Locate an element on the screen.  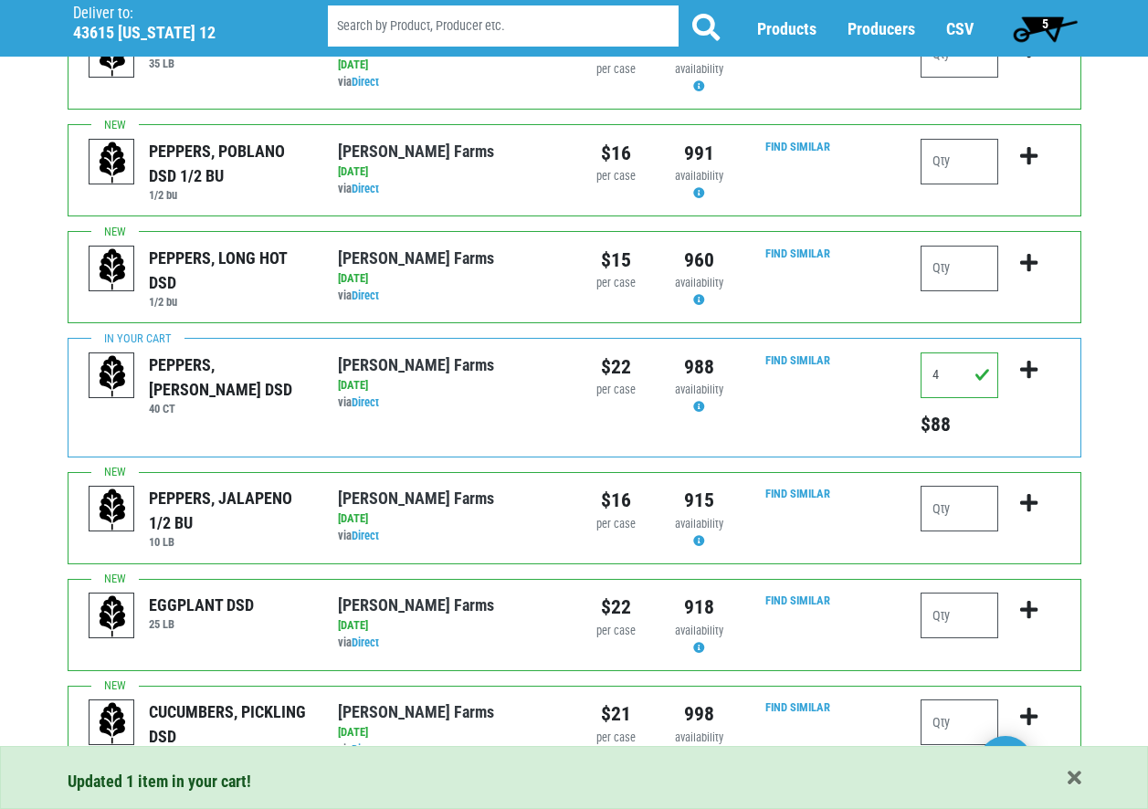
div: PEPPERS, JALAPENO 1/2 BU is located at coordinates (229, 511).